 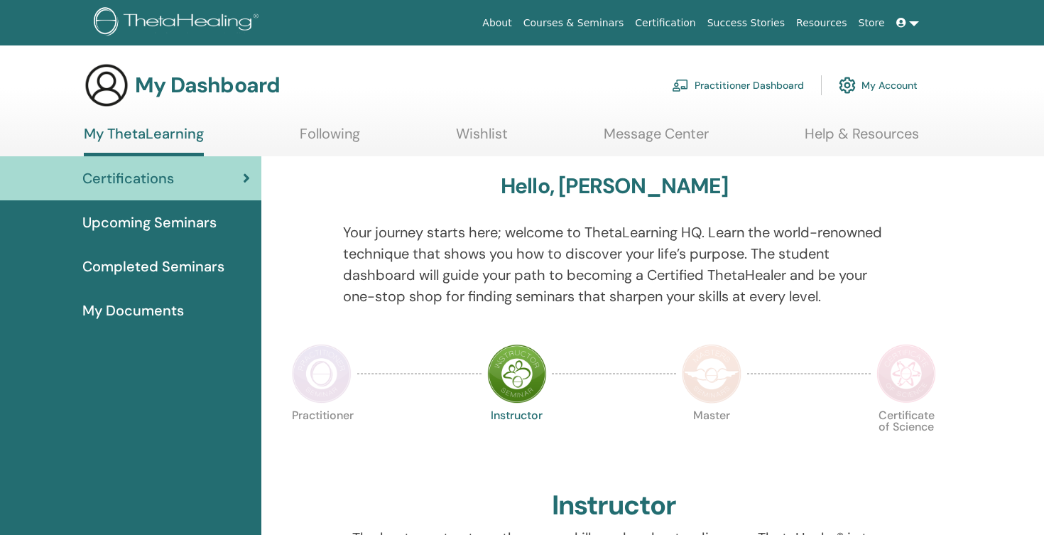 I want to click on img: Practitioner, so click(x=322, y=374).